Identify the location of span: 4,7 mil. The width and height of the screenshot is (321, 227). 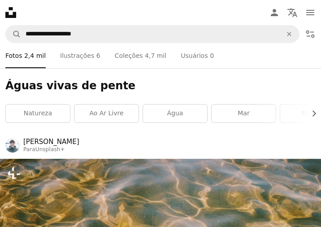
(156, 56).